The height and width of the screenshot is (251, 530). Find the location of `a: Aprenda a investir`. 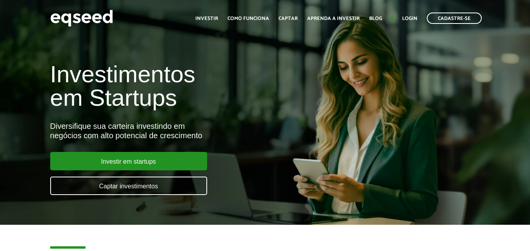

a: Aprenda a investir is located at coordinates (333, 18).